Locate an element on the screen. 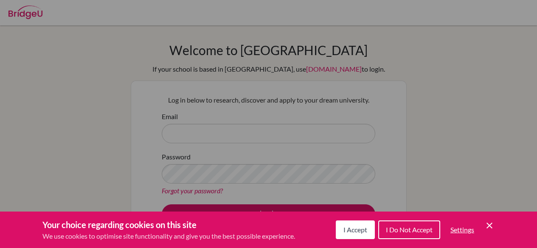  span: I Accept is located at coordinates (355, 229).